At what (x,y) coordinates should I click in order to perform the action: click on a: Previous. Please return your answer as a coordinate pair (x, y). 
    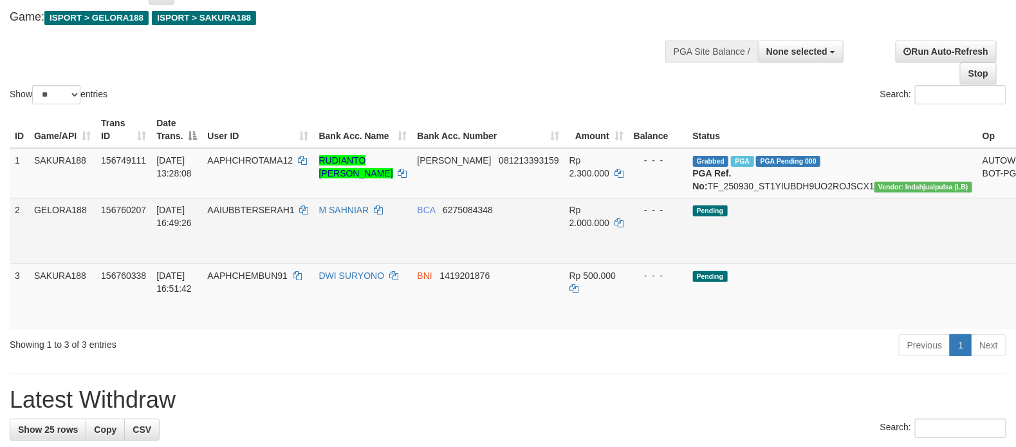
    Looking at the image, I should click on (925, 345).